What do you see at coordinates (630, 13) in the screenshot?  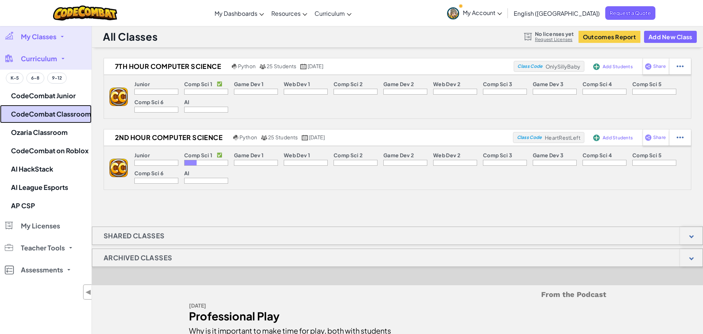 I see `a: Request a Quote` at bounding box center [630, 13].